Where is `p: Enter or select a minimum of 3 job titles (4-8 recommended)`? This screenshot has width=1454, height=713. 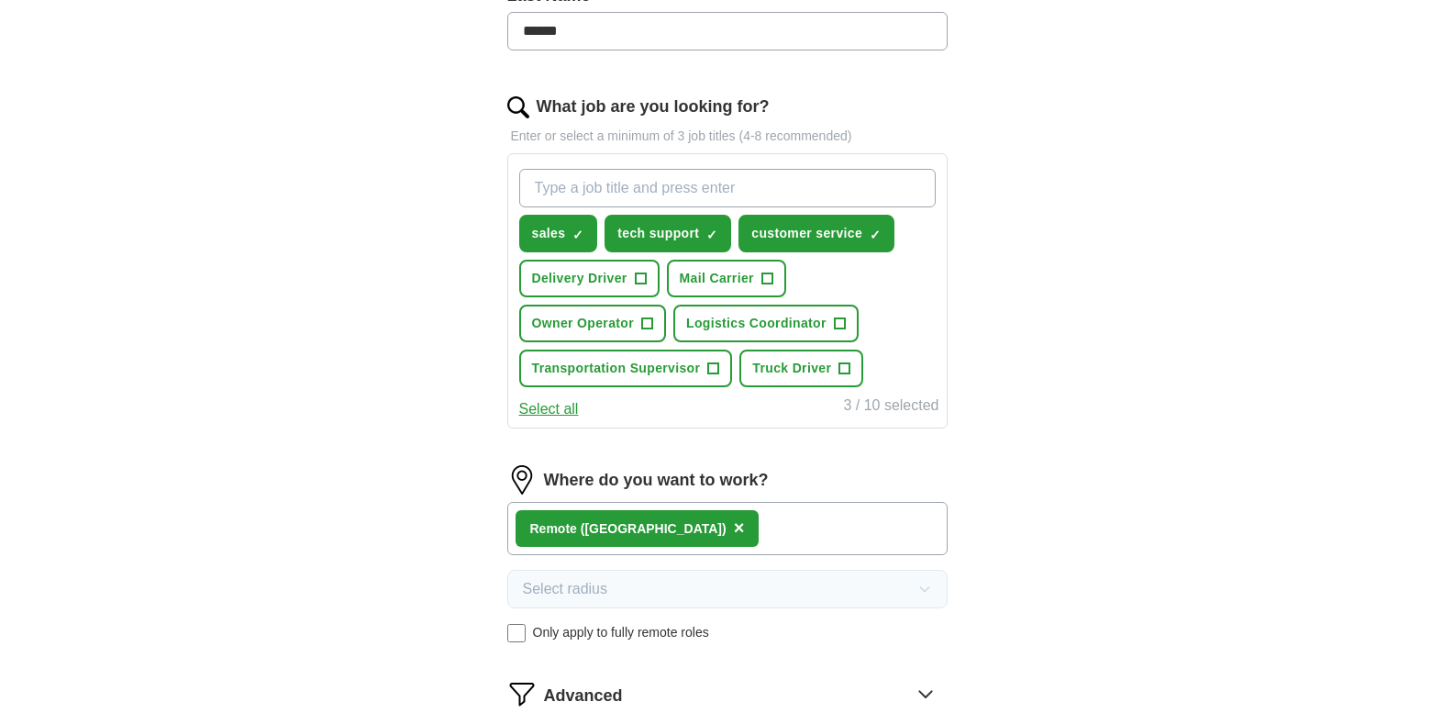 p: Enter or select a minimum of 3 job titles (4-8 recommended) is located at coordinates (727, 136).